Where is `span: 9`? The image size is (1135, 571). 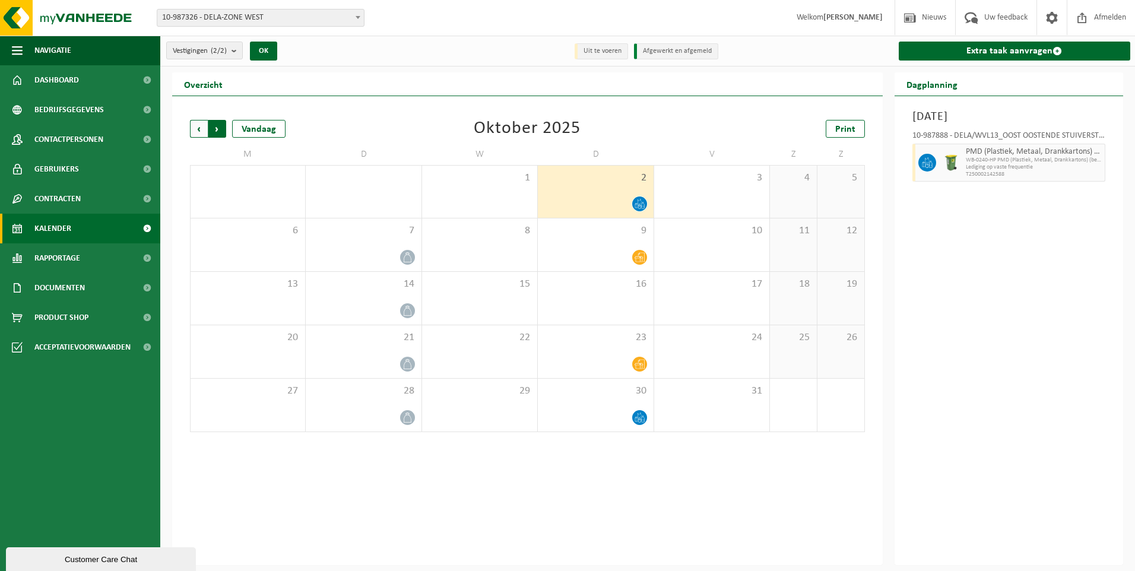 span: 9 is located at coordinates (596, 231).